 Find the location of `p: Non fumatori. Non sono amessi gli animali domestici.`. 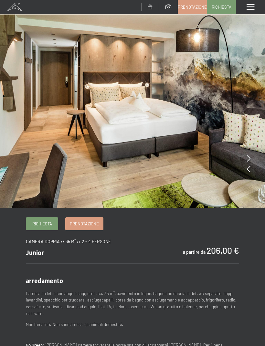

p: Non fumatori. Non sono amessi gli animali domestici. is located at coordinates (132, 325).